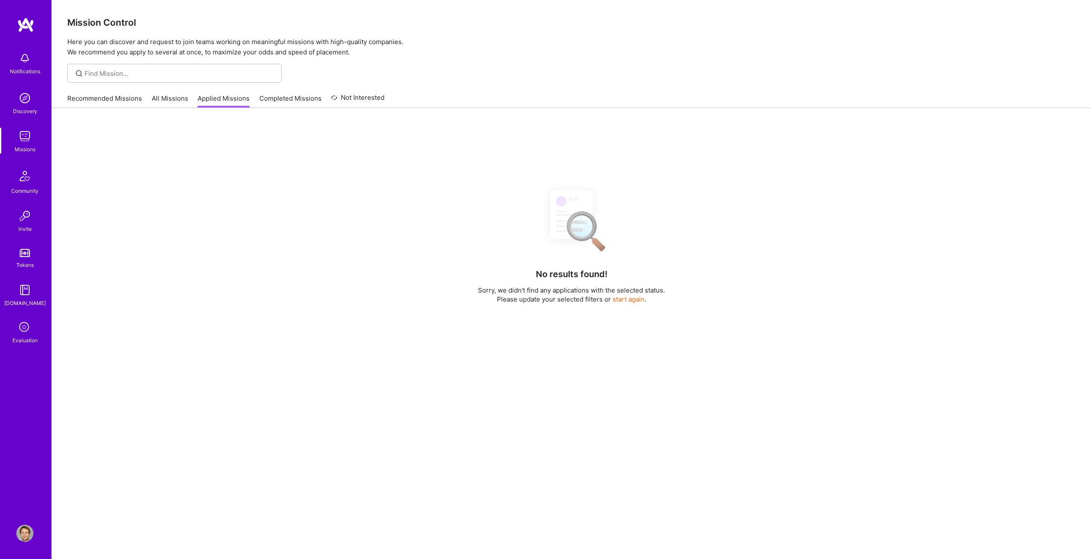 This screenshot has width=1091, height=559. Describe the element at coordinates (571, 274) in the screenshot. I see `h4: No results found!` at that location.